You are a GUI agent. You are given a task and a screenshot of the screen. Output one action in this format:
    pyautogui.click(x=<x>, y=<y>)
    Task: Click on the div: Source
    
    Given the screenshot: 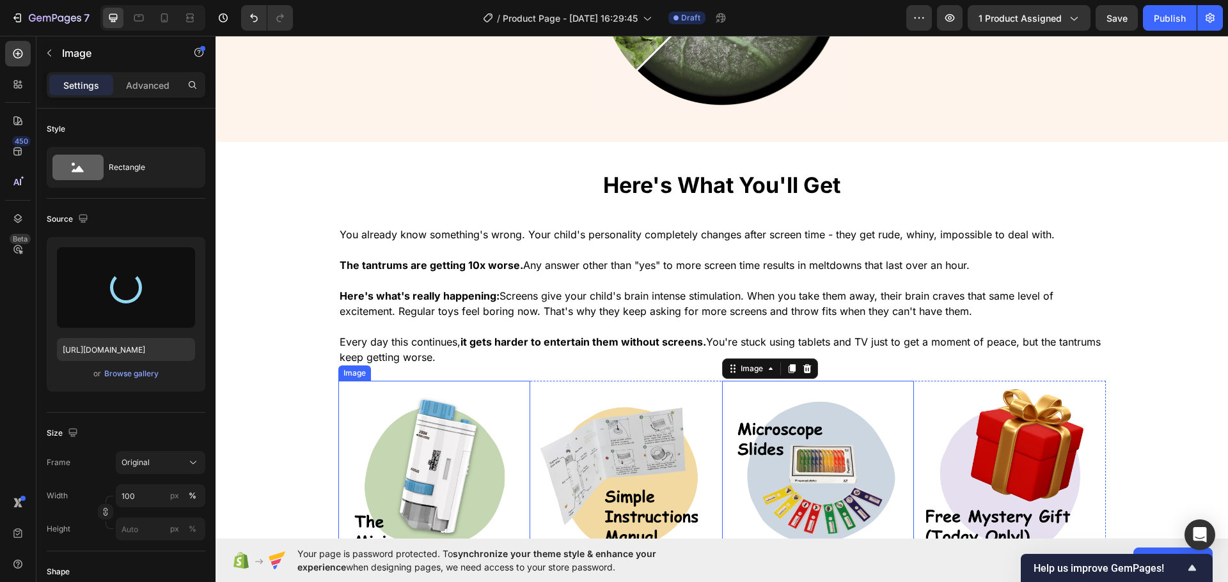 What is the action you would take?
    pyautogui.click(x=68, y=219)
    